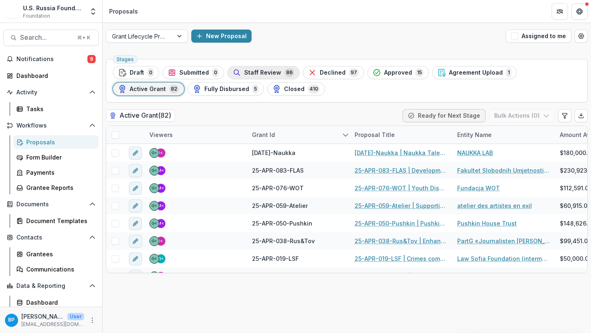  What do you see at coordinates (56, 172) in the screenshot?
I see `a: Payments` at bounding box center [56, 172].